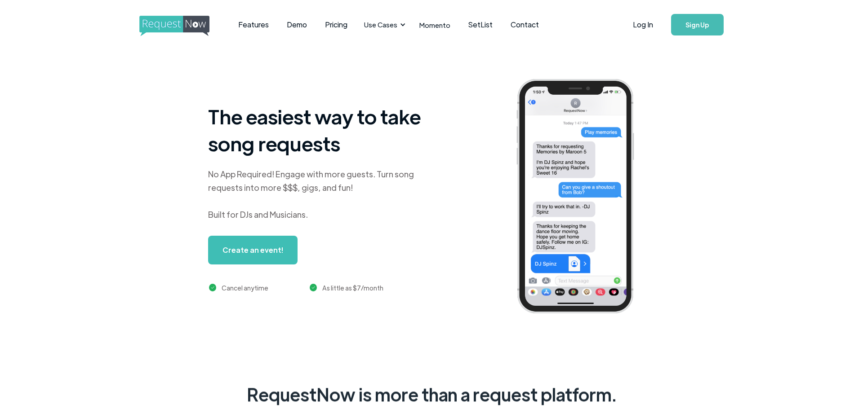 The height and width of the screenshot is (409, 863). I want to click on a: Demo, so click(297, 25).